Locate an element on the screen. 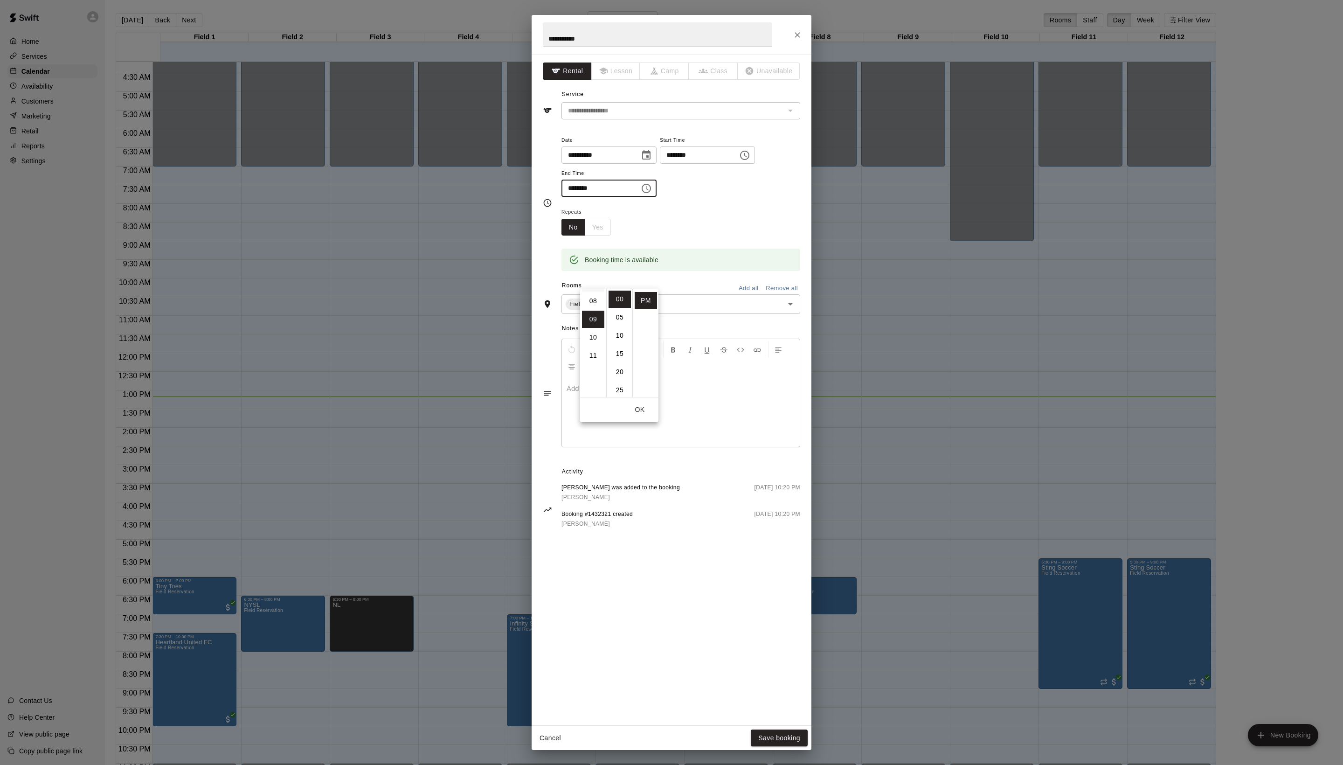 The height and width of the screenshot is (765, 1343). li: 15 minutes is located at coordinates (620, 354).